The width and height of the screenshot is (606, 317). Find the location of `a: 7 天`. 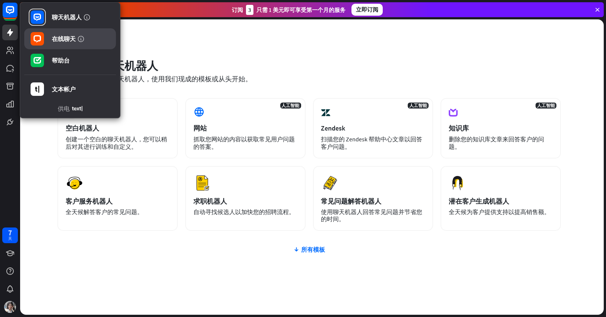

a: 7 天 is located at coordinates (10, 235).